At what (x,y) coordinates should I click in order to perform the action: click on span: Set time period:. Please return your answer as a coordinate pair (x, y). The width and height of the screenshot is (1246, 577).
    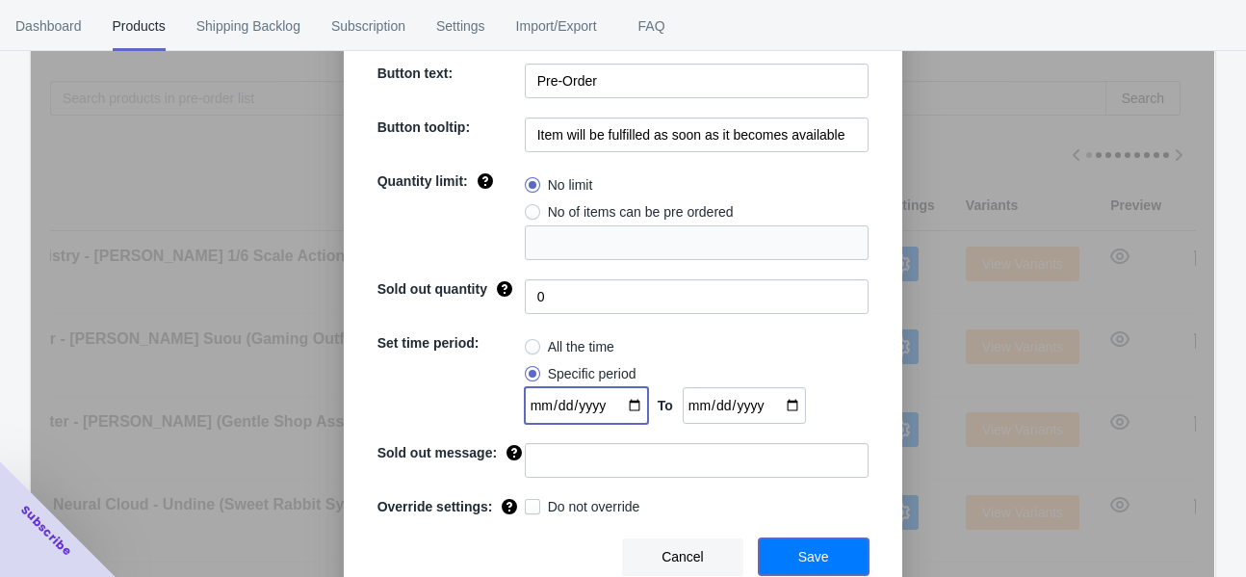
    Looking at the image, I should click on (429, 343).